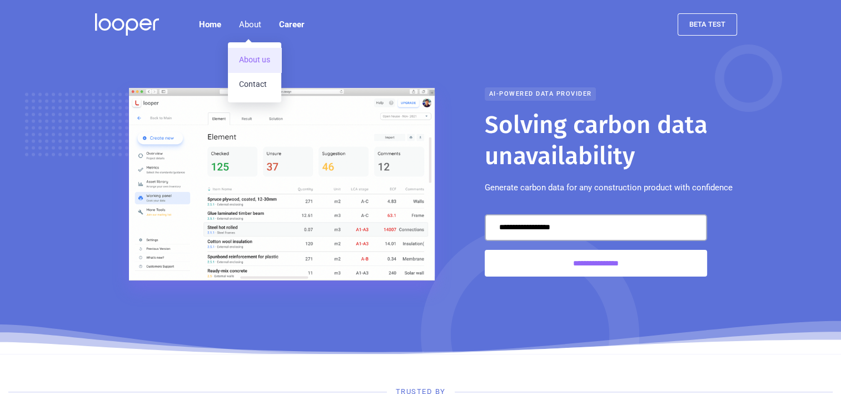 This screenshot has width=841, height=394. What do you see at coordinates (250, 24) in the screenshot?
I see `div: About` at bounding box center [250, 24].